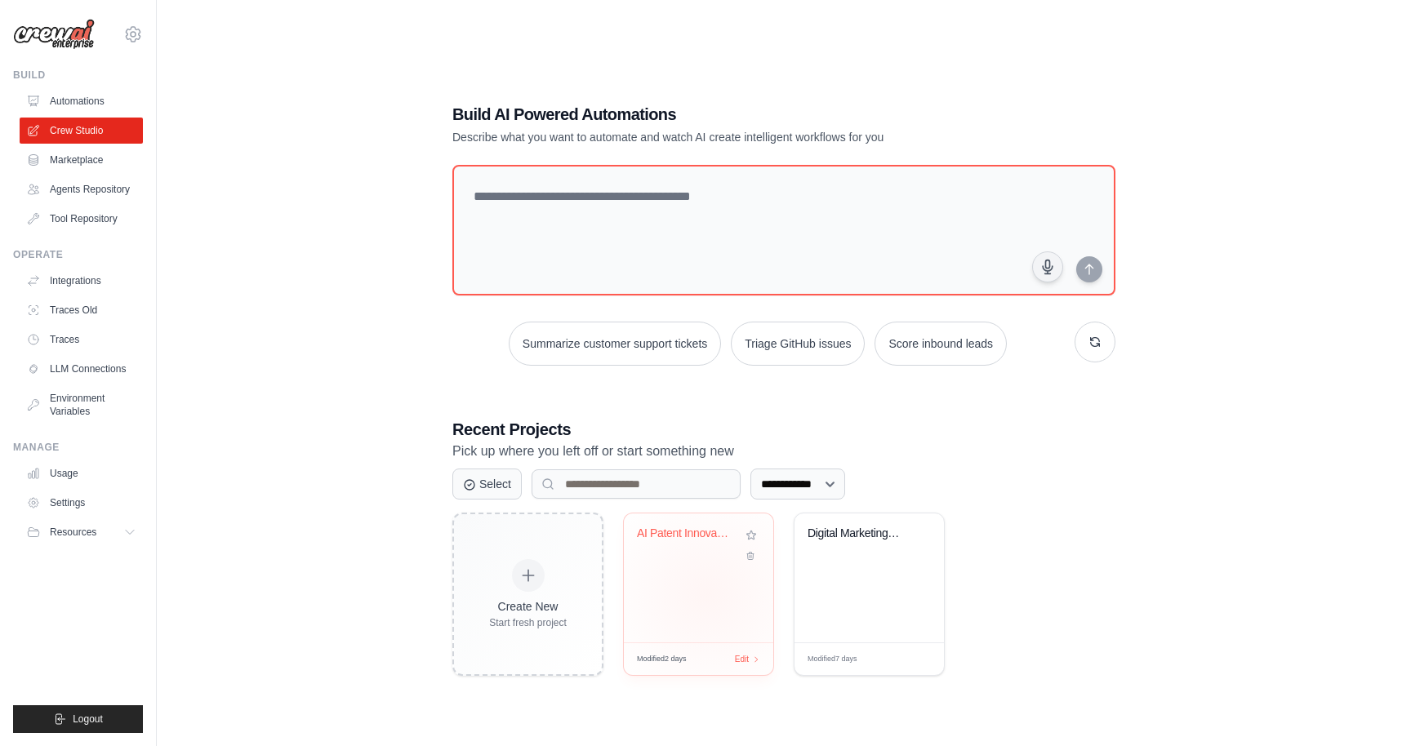 The height and width of the screenshot is (746, 1411). I want to click on div: Operate, so click(78, 255).